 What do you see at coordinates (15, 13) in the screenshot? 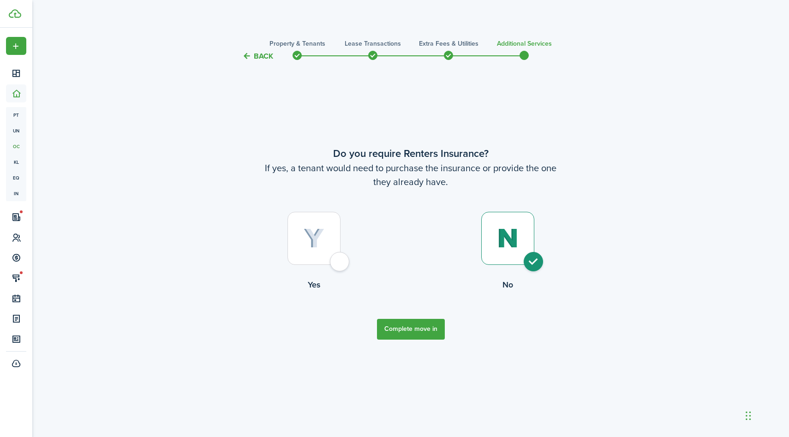
I see `img: TenantCloud` at bounding box center [15, 13].